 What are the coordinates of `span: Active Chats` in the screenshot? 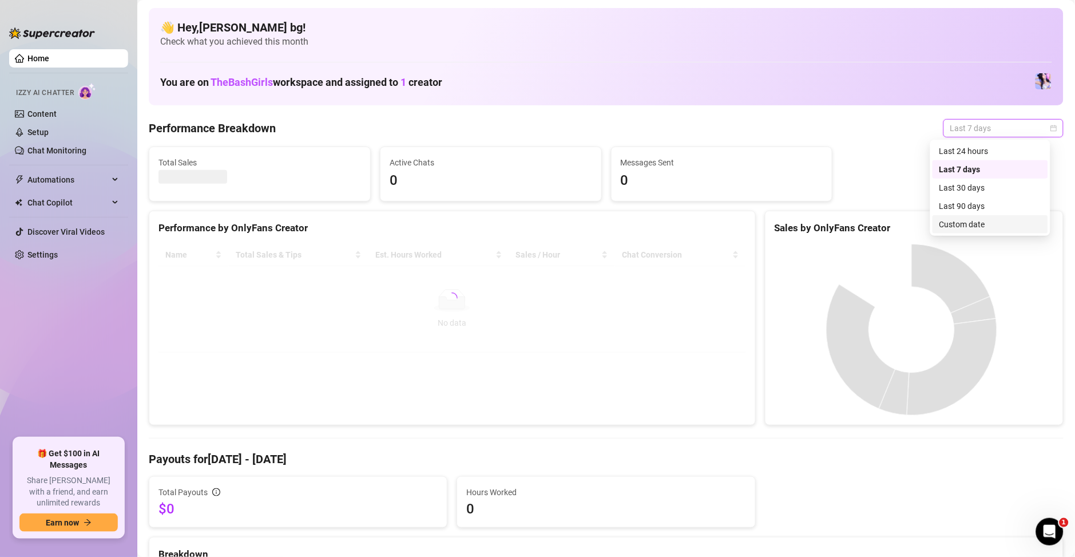 It's located at (491, 162).